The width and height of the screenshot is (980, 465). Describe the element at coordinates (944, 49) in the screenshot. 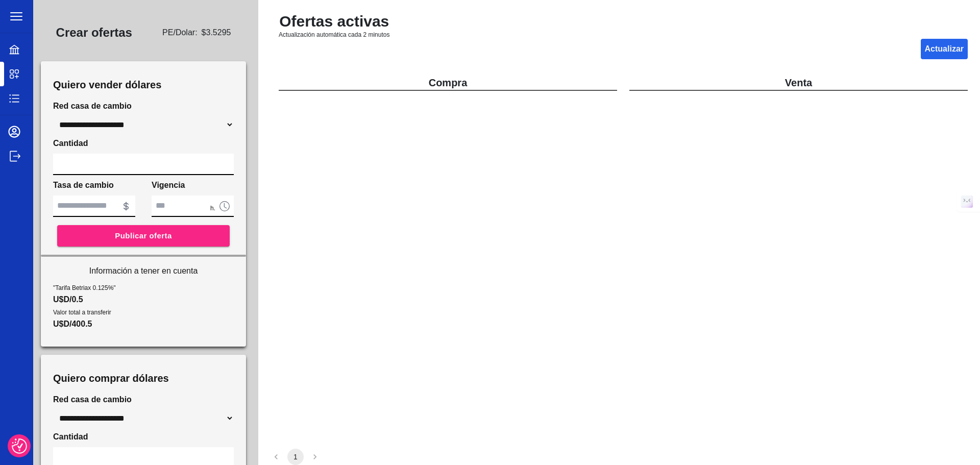

I see `p: Actualizar` at that location.